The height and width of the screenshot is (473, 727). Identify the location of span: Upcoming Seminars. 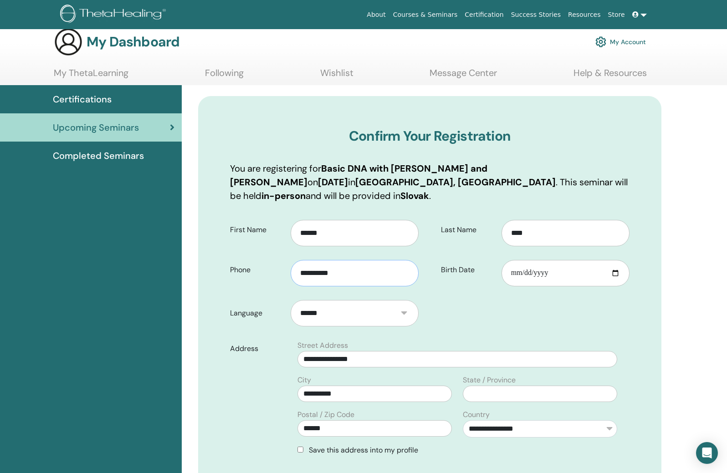
(96, 128).